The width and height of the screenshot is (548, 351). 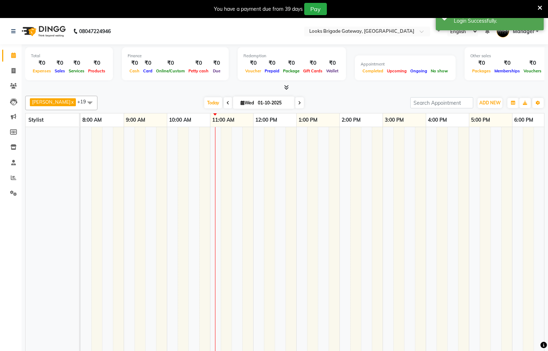 I want to click on a: 4:00 PM, so click(x=437, y=120).